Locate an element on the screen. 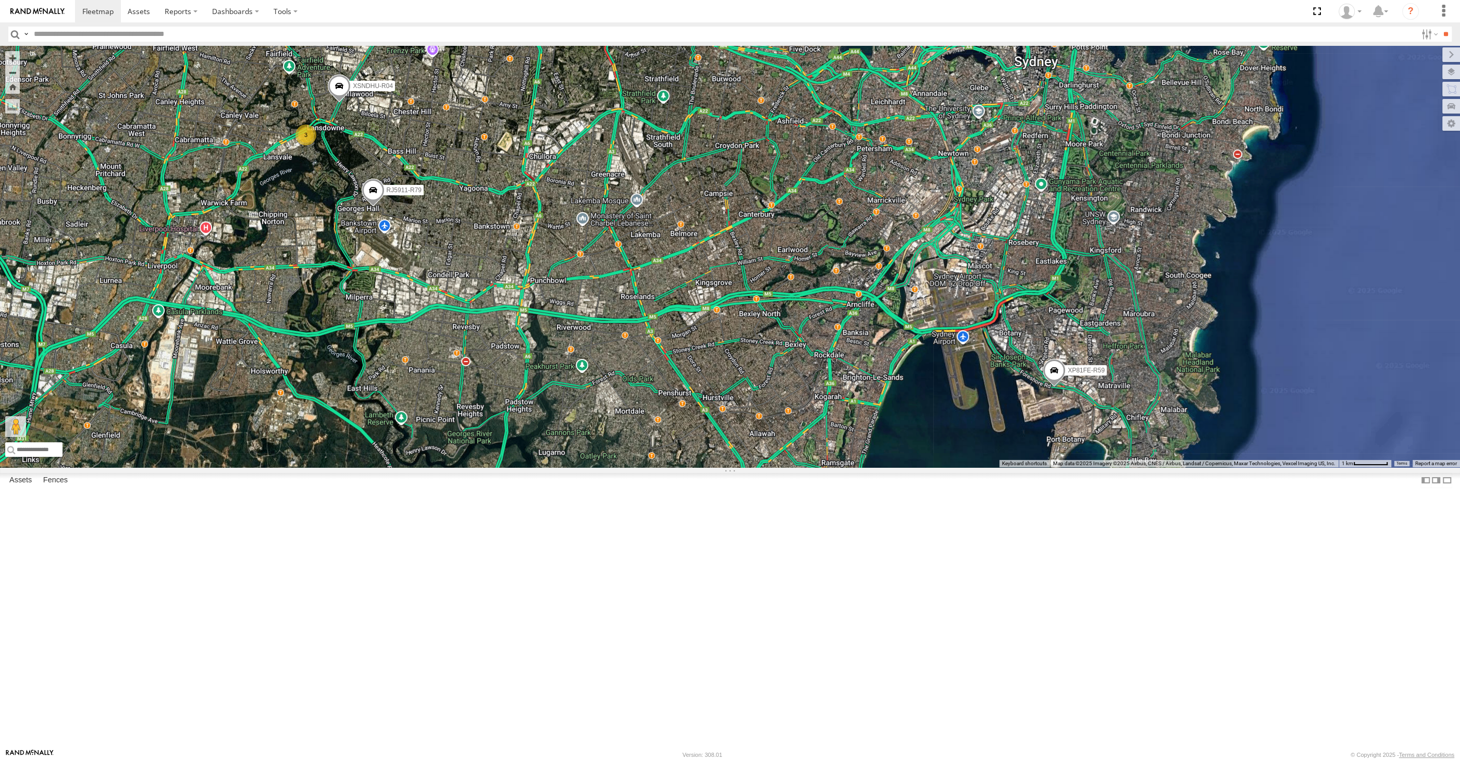 This screenshot has width=1460, height=760. div: Quang MAC is located at coordinates (1350, 11).